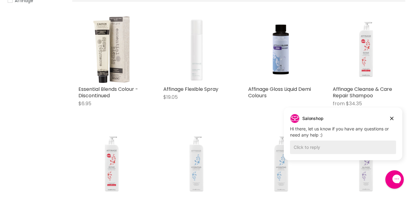 The height and width of the screenshot is (197, 413). I want to click on img: Salonshop logo, so click(16, 12).